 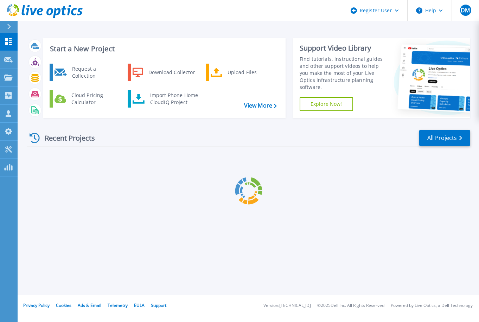 What do you see at coordinates (344, 73) in the screenshot?
I see `div: Find tutorials, instructional guides and other support videos to help you make the most of your L...` at bounding box center [344, 73].